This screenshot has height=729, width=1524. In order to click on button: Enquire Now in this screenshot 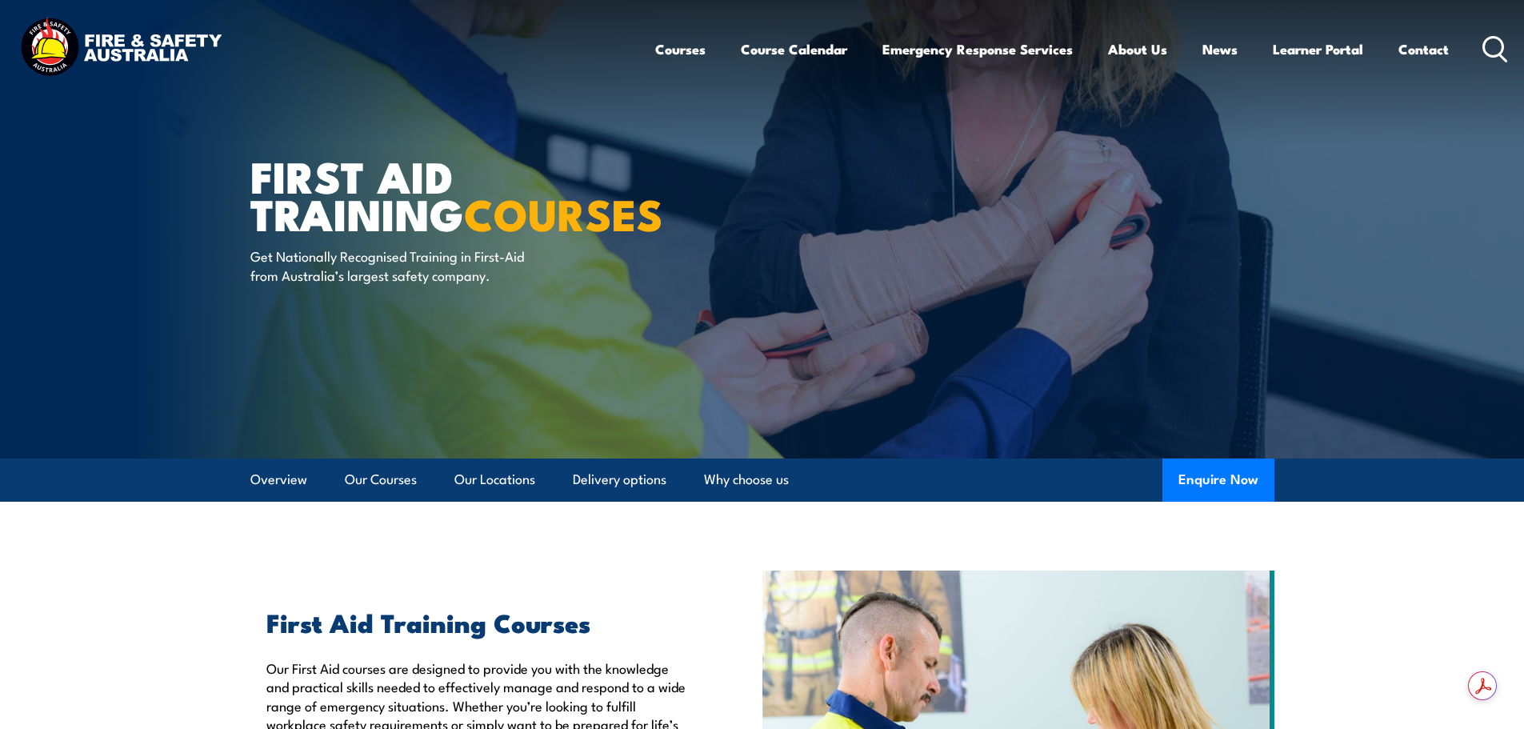, I will do `click(1219, 480)`.